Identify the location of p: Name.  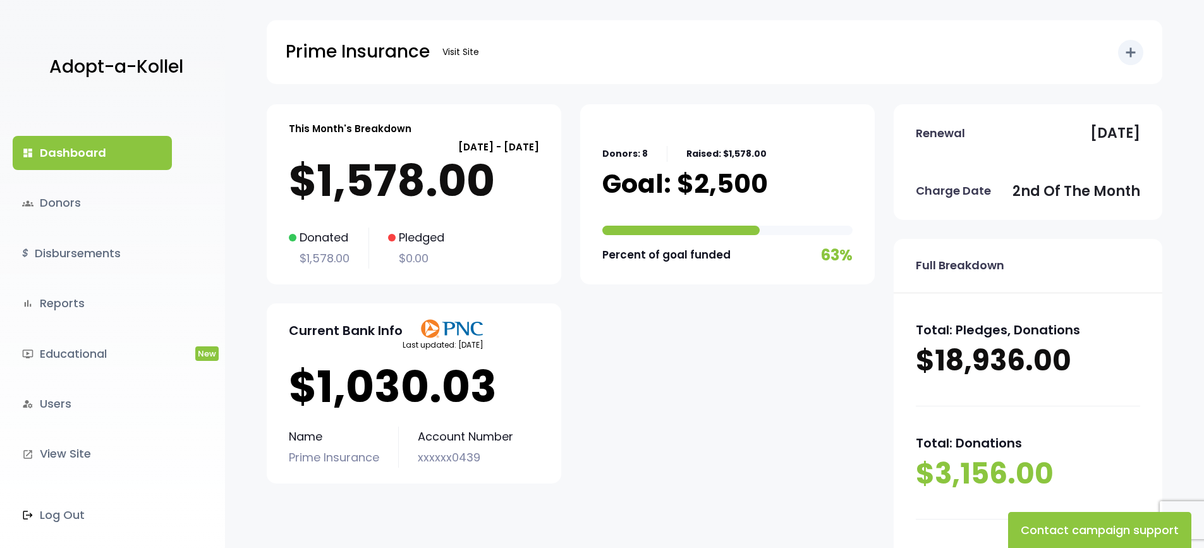
(334, 437).